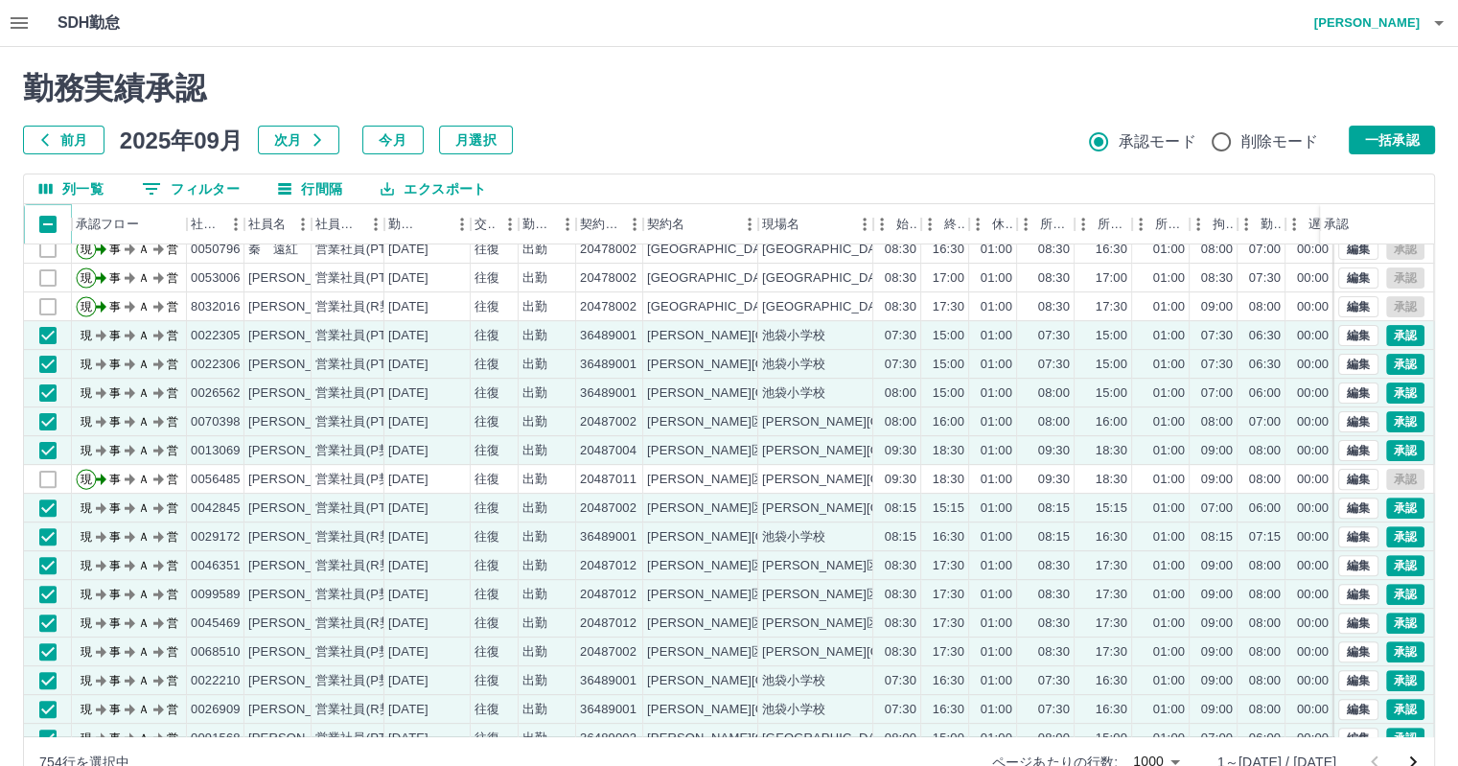 This screenshot has width=1458, height=766. What do you see at coordinates (361, 451) in the screenshot?
I see `div: 営業社員(P契約)` at bounding box center [361, 451].